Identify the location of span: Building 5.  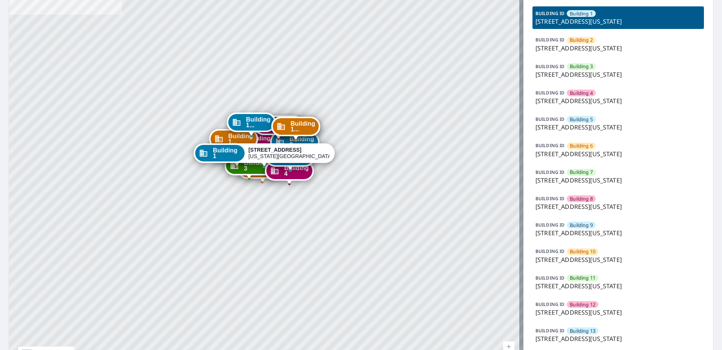
(581, 119).